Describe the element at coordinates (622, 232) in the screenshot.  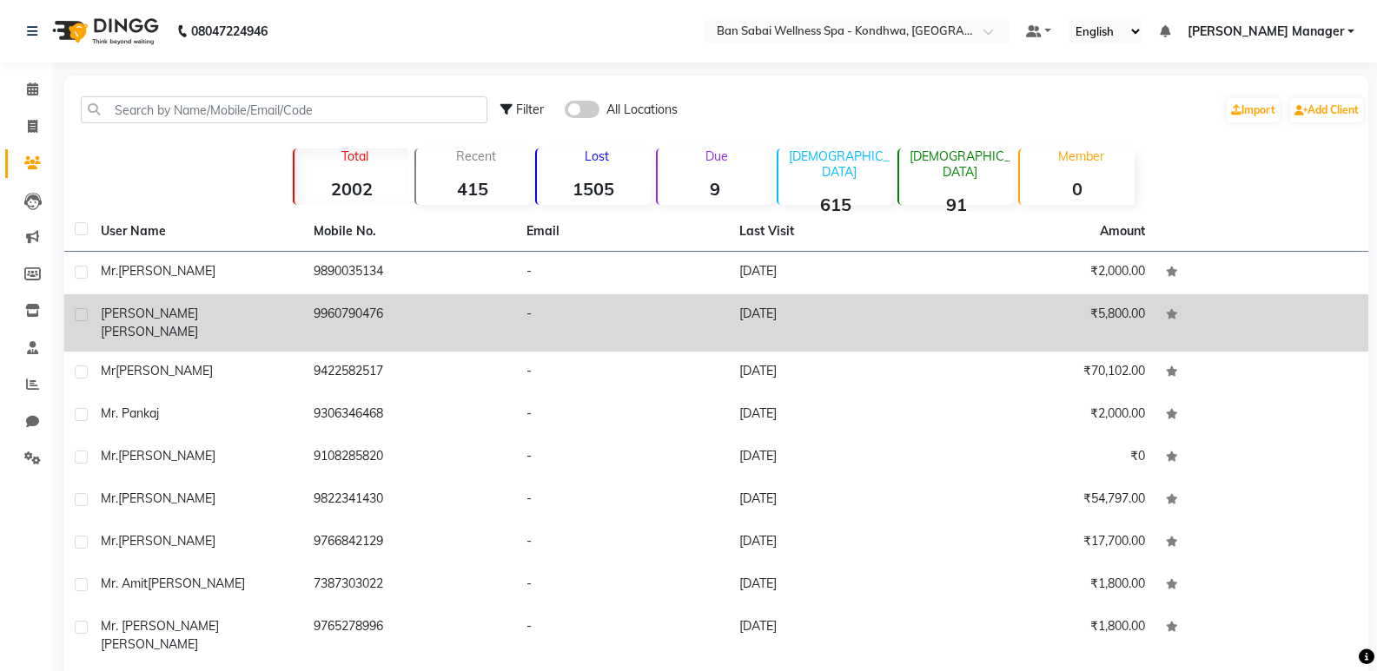
I see `th: Email` at that location.